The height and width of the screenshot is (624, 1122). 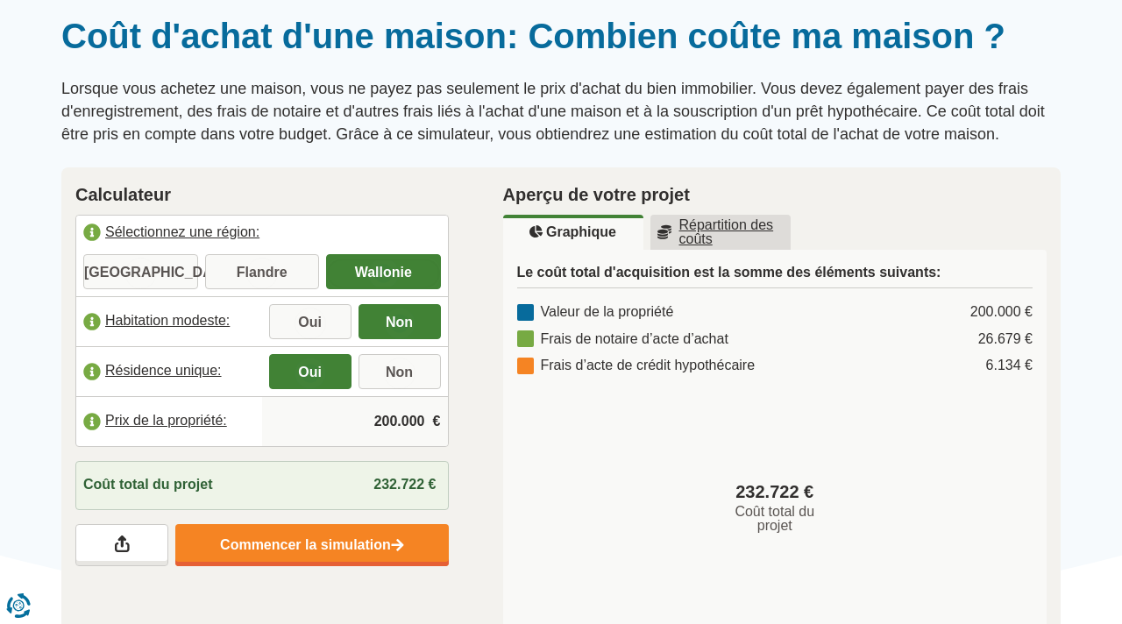 I want to click on div: 26.679 €, so click(x=1006, y=339).